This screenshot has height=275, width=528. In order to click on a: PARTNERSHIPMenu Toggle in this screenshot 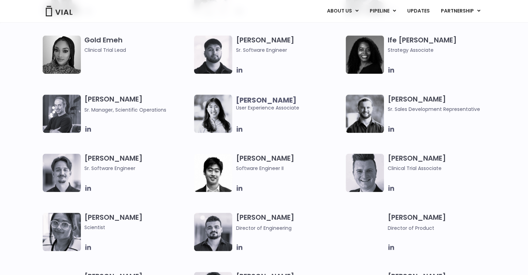, I will do `click(460, 11)`.